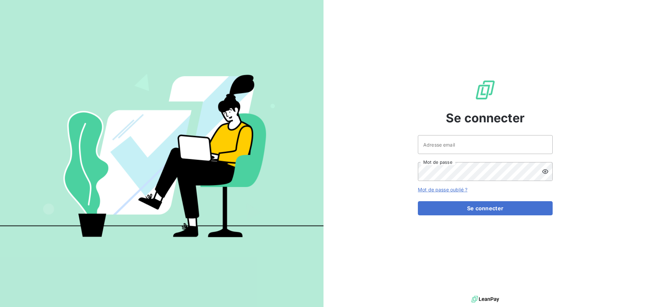  I want to click on img: logo, so click(485, 299).